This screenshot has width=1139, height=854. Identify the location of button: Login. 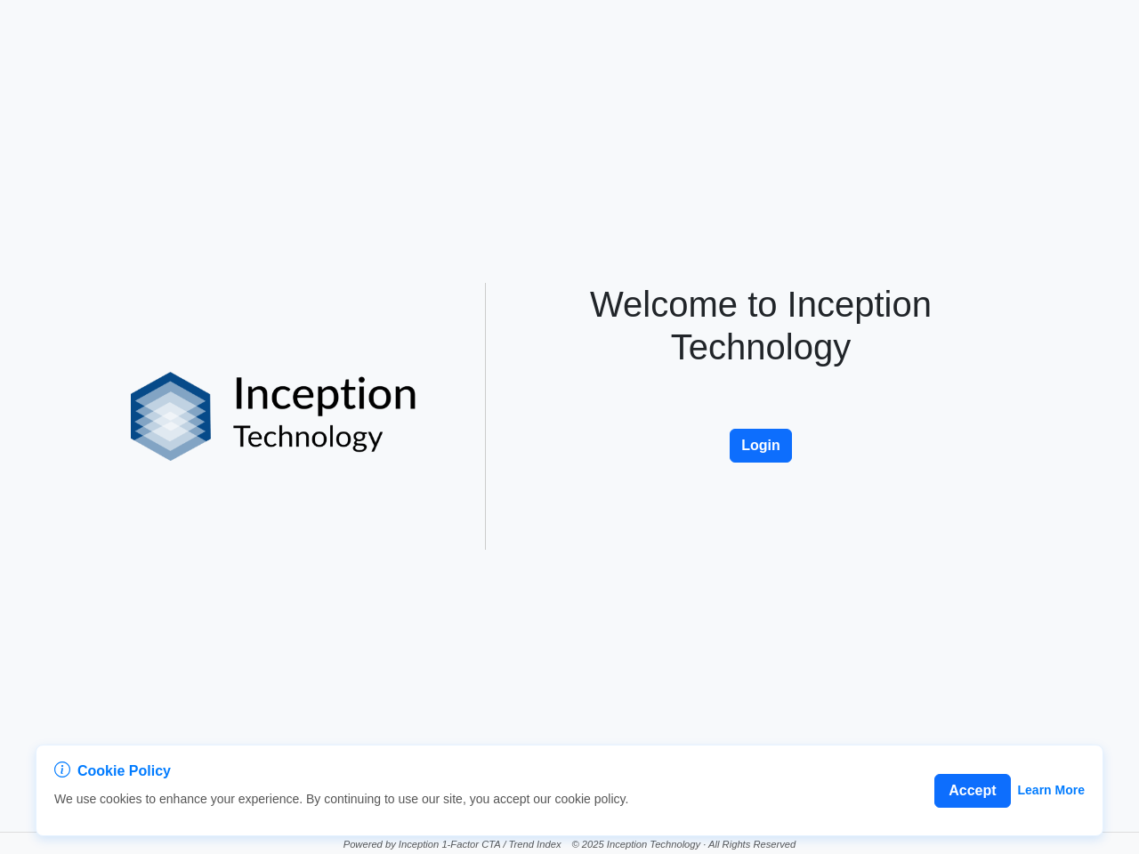
(761, 446).